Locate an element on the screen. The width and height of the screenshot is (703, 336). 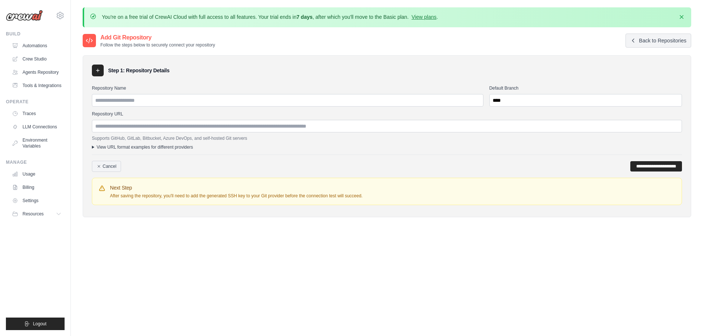
summary: View URL format examples for different providers is located at coordinates (387, 147).